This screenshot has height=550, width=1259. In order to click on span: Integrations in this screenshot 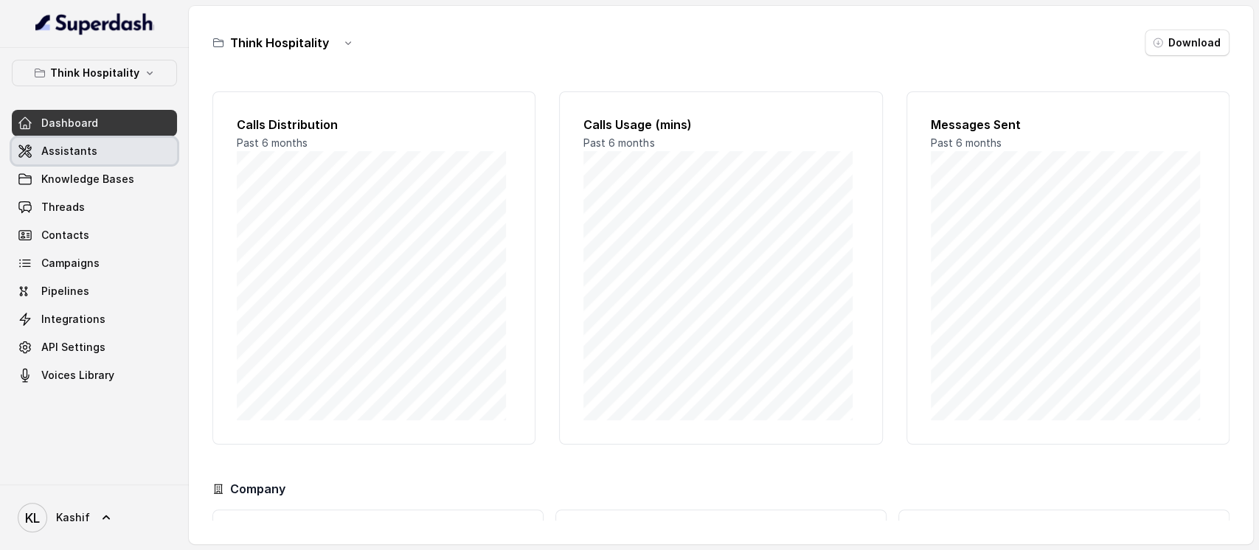, I will do `click(73, 319)`.